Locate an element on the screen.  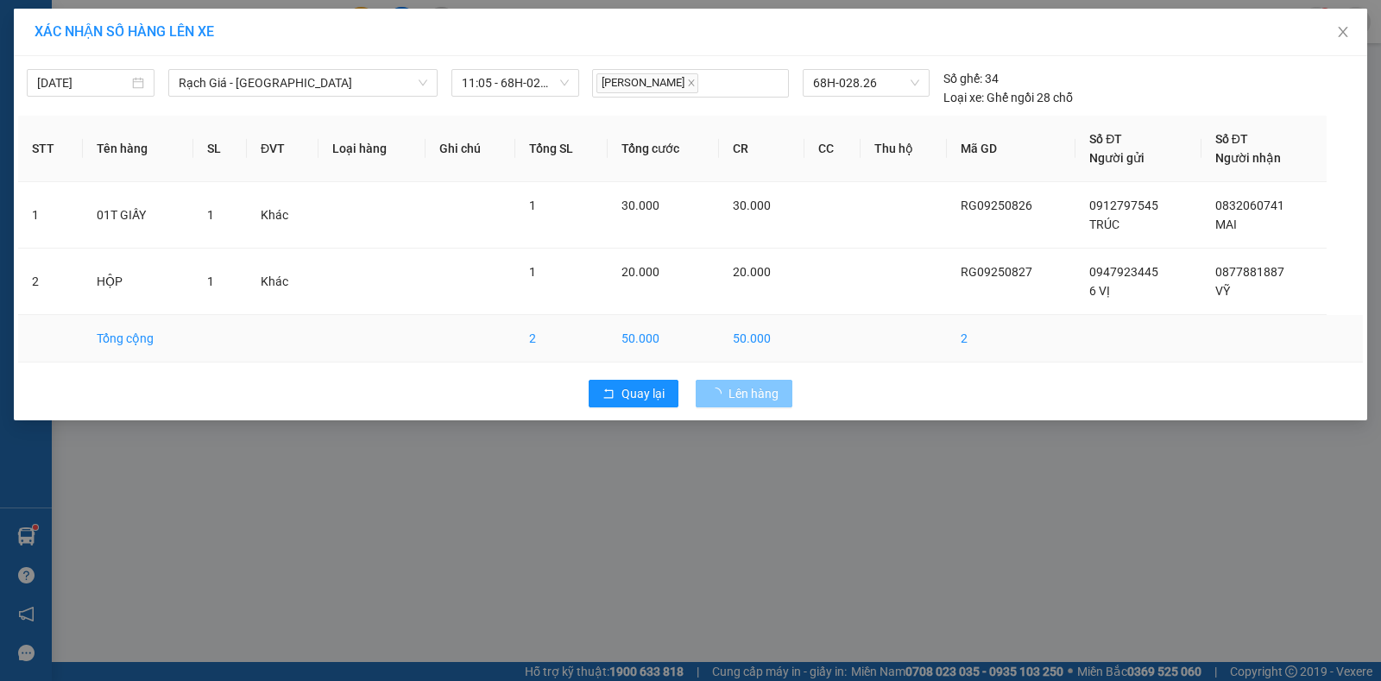
input: 14/09/2025 is located at coordinates (83, 83).